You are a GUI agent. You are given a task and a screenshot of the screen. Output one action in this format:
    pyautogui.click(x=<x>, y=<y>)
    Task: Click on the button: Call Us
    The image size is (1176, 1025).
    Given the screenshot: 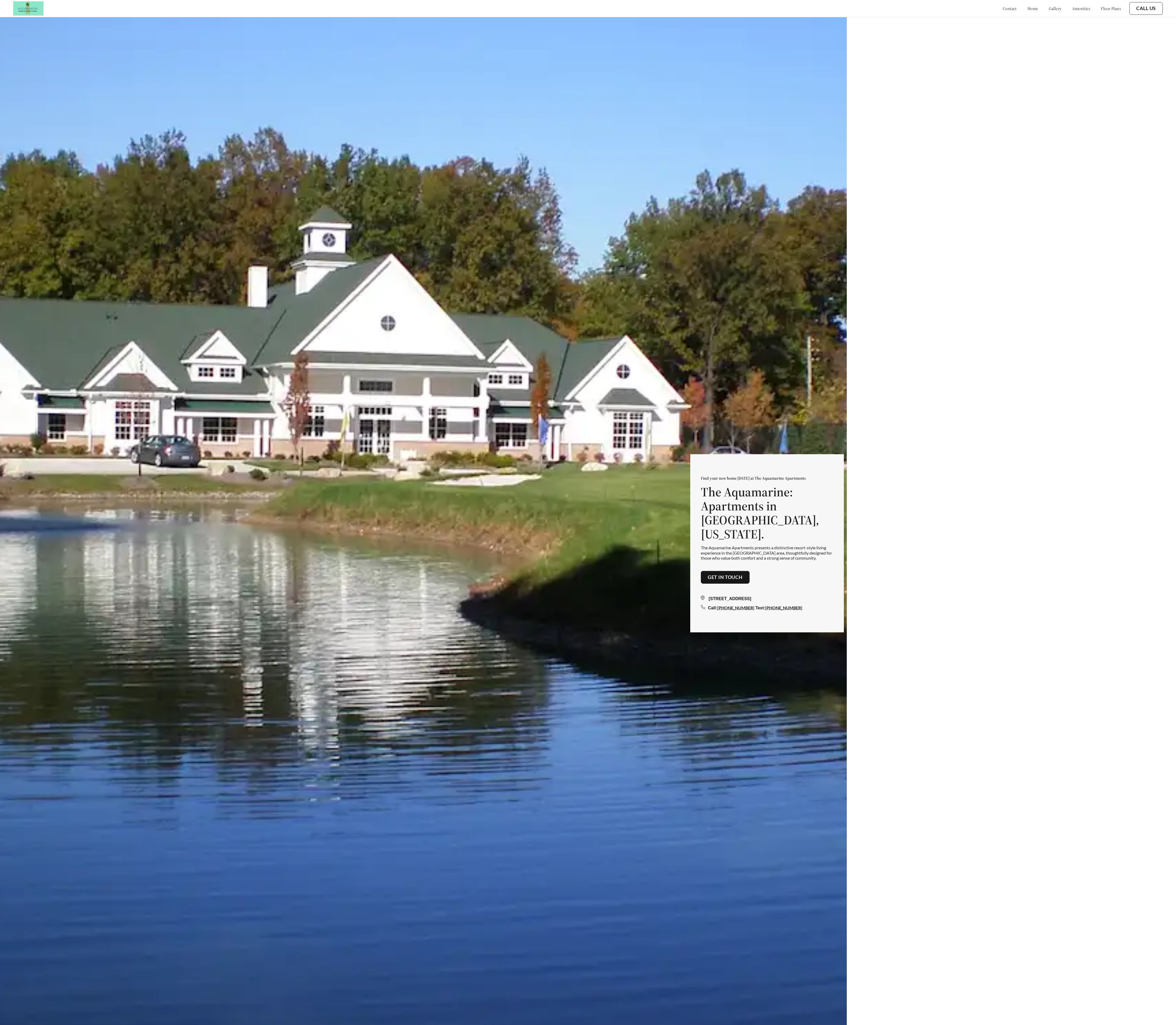 What is the action you would take?
    pyautogui.click(x=1145, y=9)
    